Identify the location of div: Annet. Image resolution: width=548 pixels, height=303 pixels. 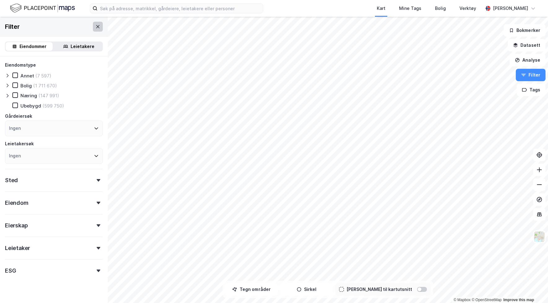
(27, 76).